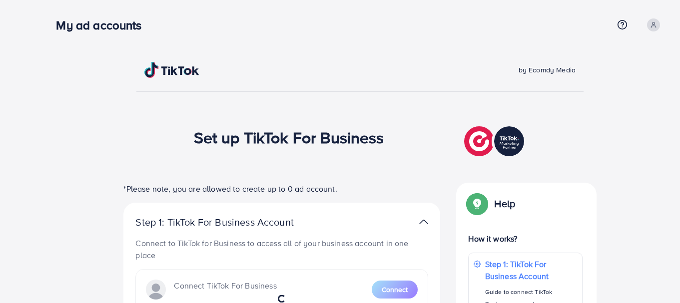 The height and width of the screenshot is (303, 680). I want to click on span: by Ecomdy Media, so click(547, 70).